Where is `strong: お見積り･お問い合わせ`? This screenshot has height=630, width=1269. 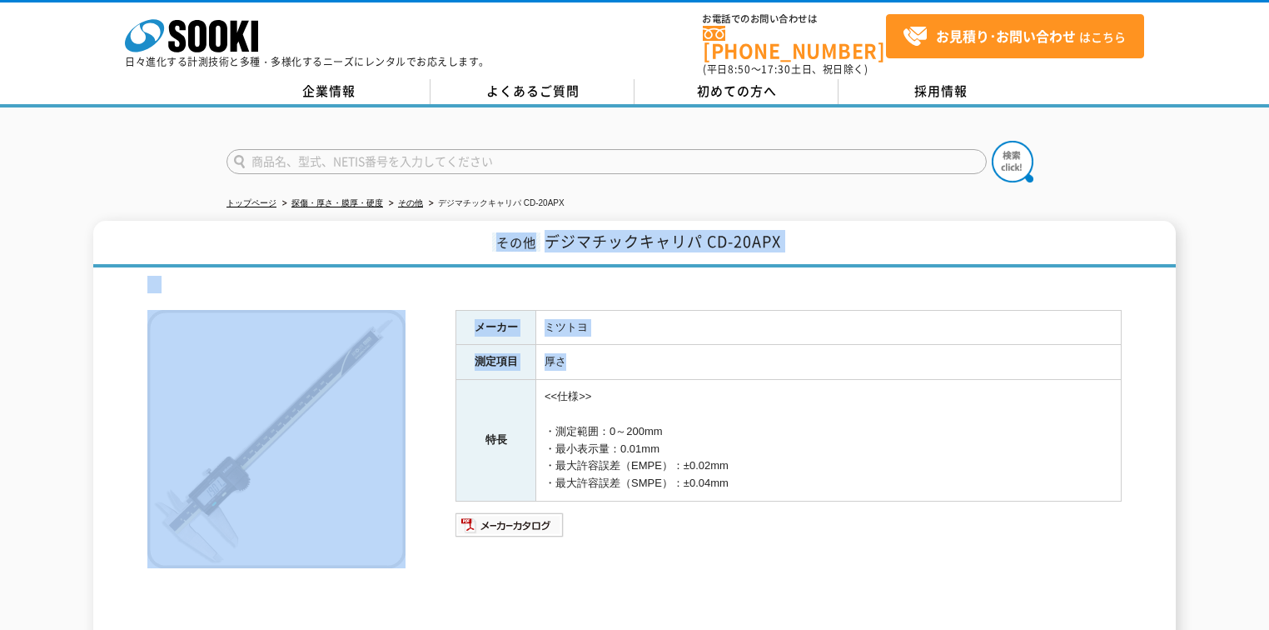
strong: お見積り･お問い合わせ is located at coordinates (1006, 36).